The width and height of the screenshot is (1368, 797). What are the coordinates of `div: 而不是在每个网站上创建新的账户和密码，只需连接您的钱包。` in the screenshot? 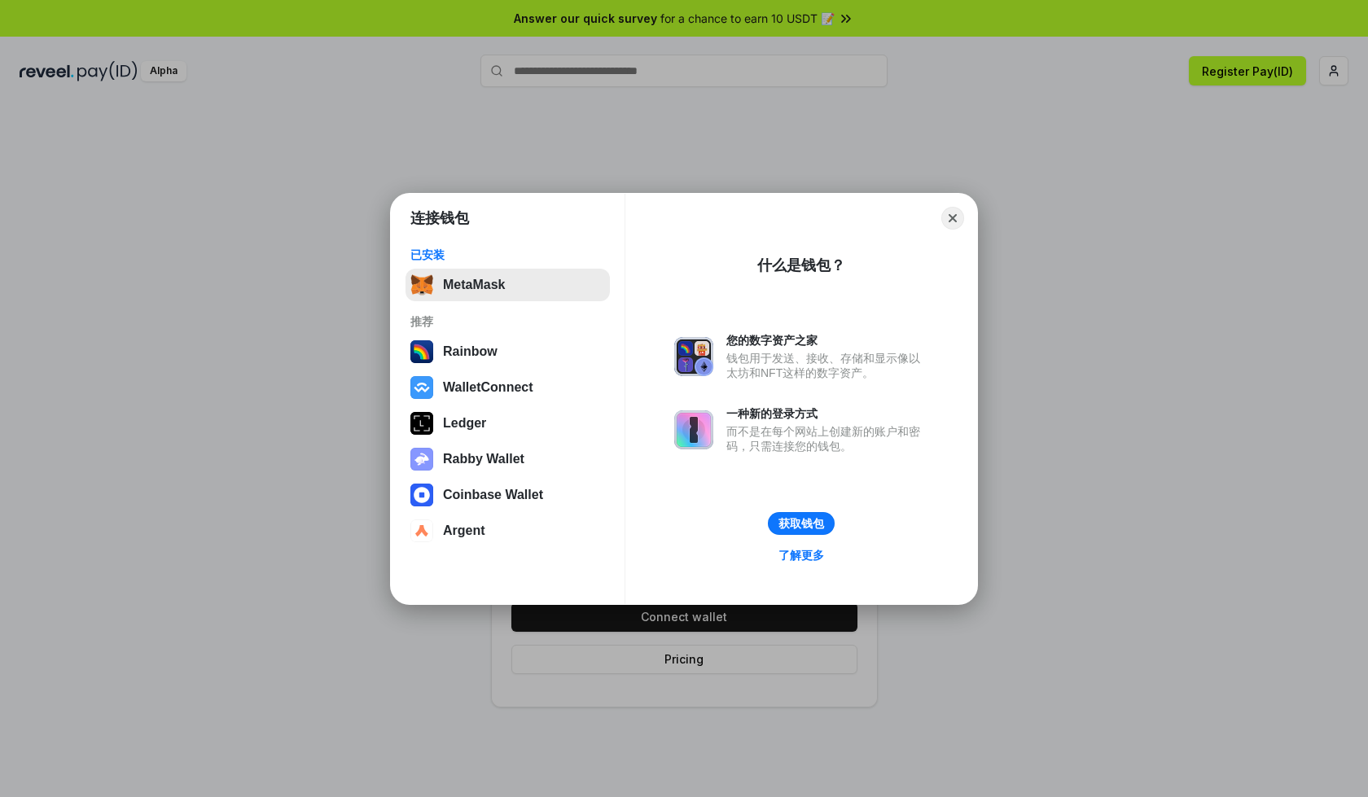 It's located at (827, 439).